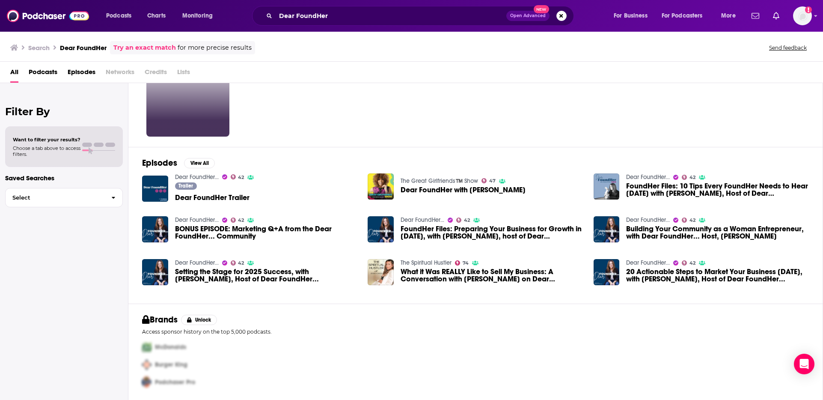  What do you see at coordinates (147, 364) in the screenshot?
I see `img: Second Pro Logo` at bounding box center [147, 364].